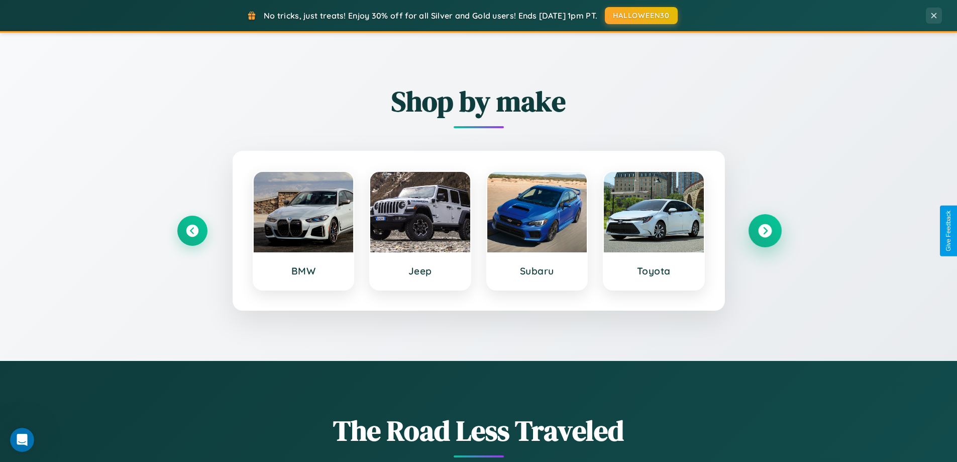  What do you see at coordinates (420, 271) in the screenshot?
I see `h3: Jeep` at bounding box center [420, 271].